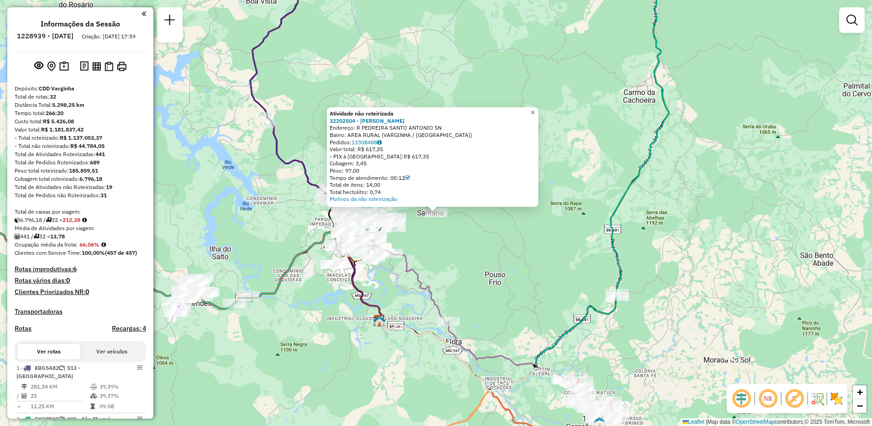 The image size is (872, 426). What do you see at coordinates (24, 387) in the screenshot?
I see `i: Distância Total` at bounding box center [24, 387].